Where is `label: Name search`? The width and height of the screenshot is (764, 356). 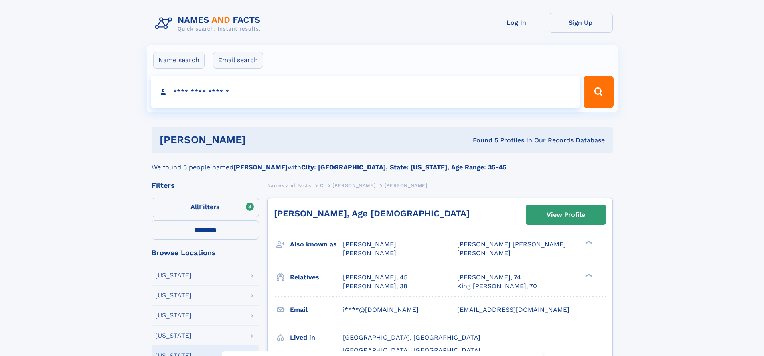
label: Name search is located at coordinates (179, 60).